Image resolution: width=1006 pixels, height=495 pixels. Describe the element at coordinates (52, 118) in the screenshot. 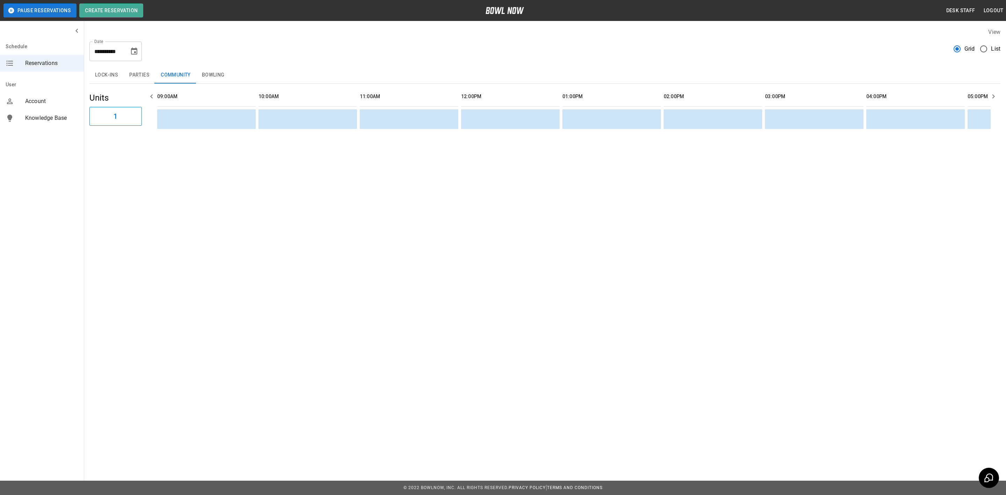

I see `span: Knowledge Base` at that location.